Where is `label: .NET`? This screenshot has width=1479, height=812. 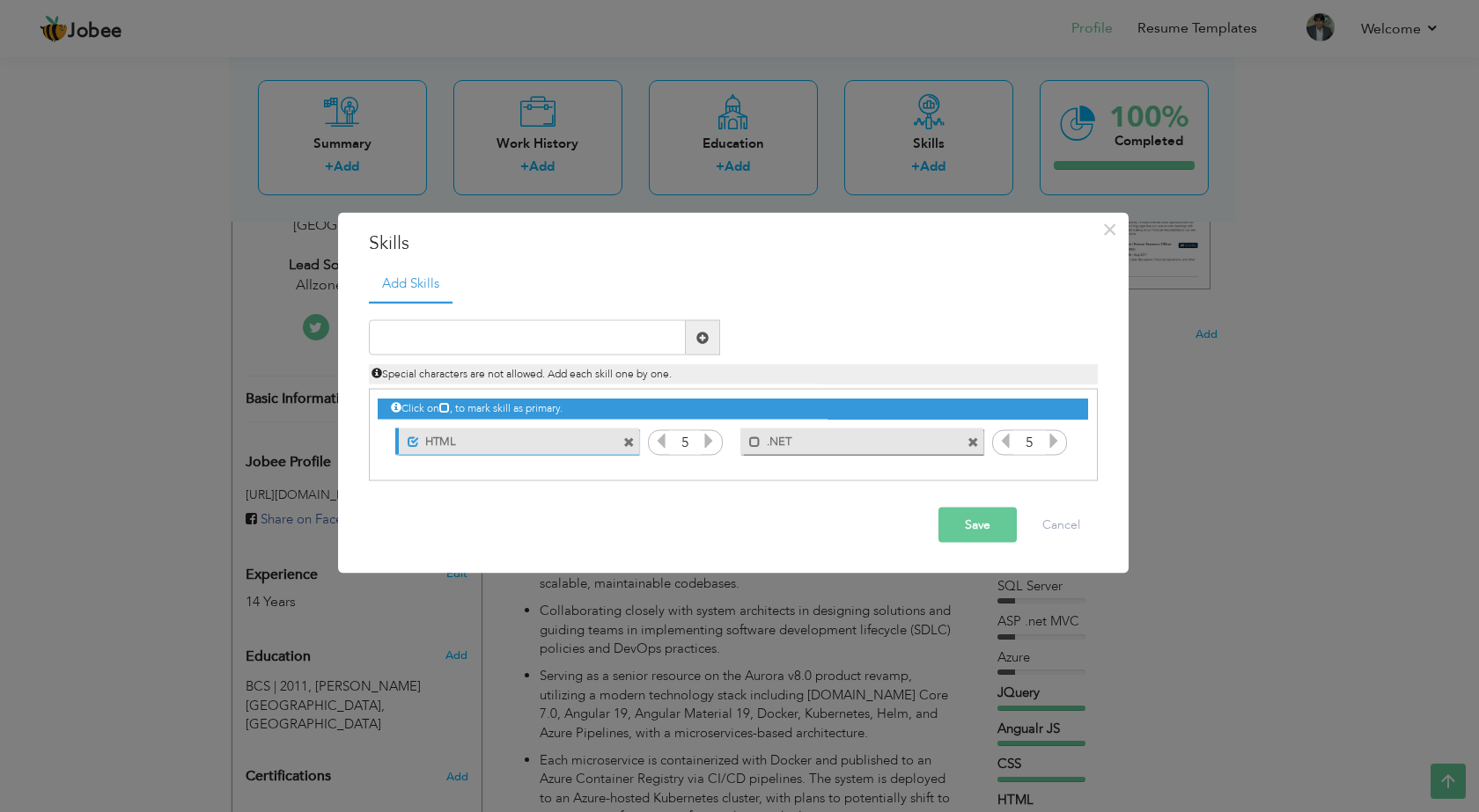
label: .NET is located at coordinates (849, 438).